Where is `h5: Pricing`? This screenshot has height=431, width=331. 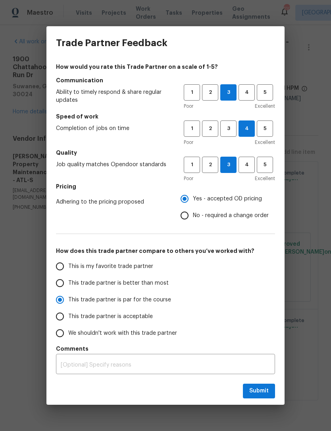
h5: Pricing is located at coordinates (166, 186).